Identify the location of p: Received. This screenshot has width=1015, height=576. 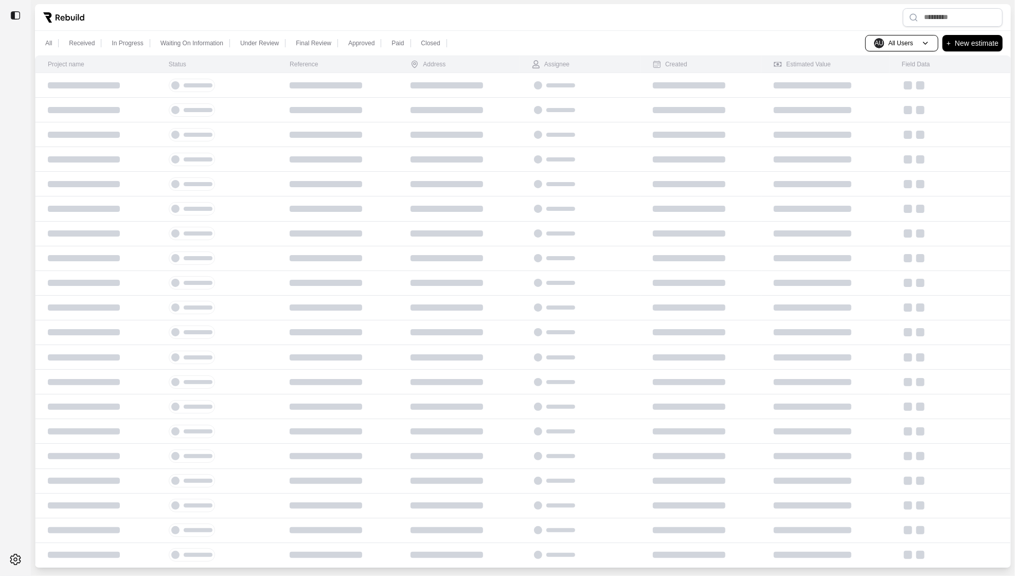
(82, 43).